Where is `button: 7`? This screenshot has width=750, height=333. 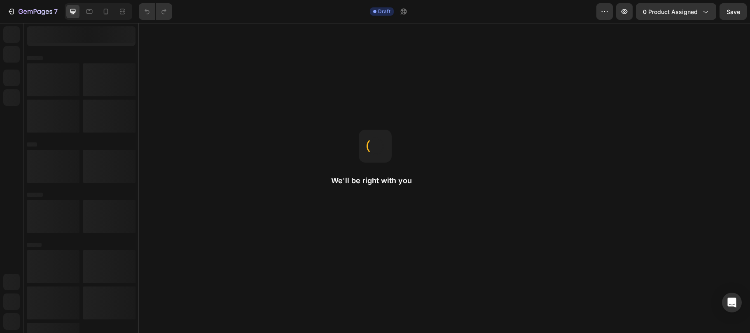 button: 7 is located at coordinates (32, 12).